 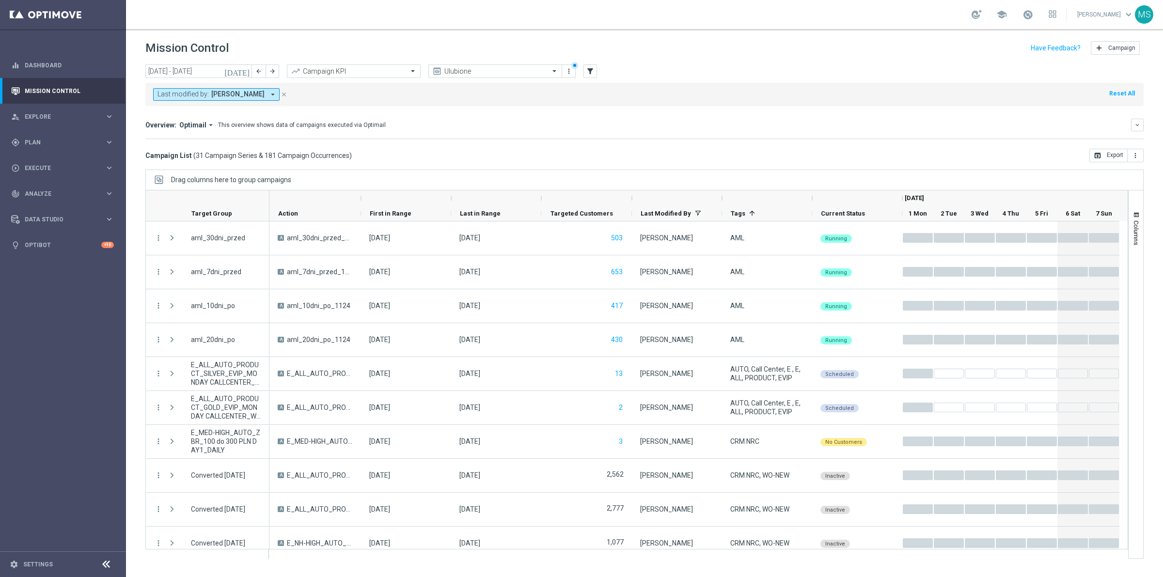 What do you see at coordinates (259, 71) in the screenshot?
I see `i: arrow_back` at bounding box center [259, 71].